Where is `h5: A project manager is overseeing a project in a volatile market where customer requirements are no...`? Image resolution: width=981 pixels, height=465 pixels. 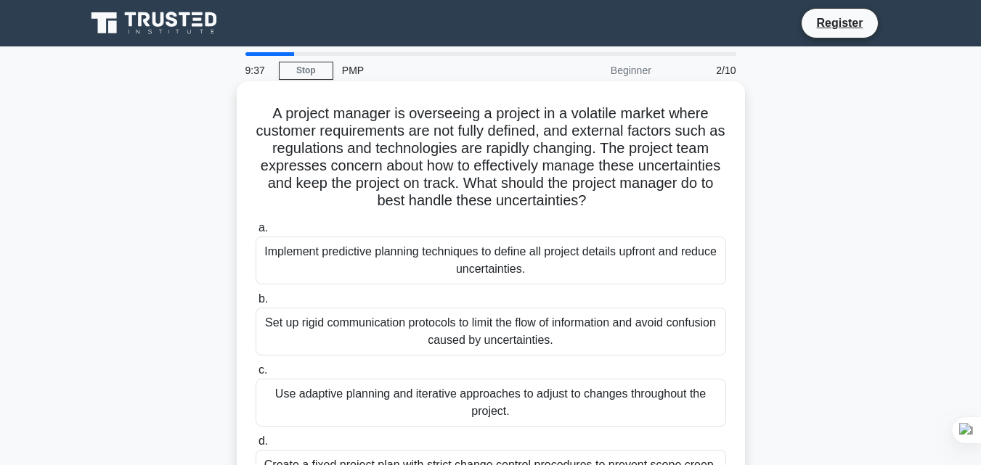 h5: A project manager is overseeing a project in a volatile market where customer requirements are no... is located at coordinates (491, 157).